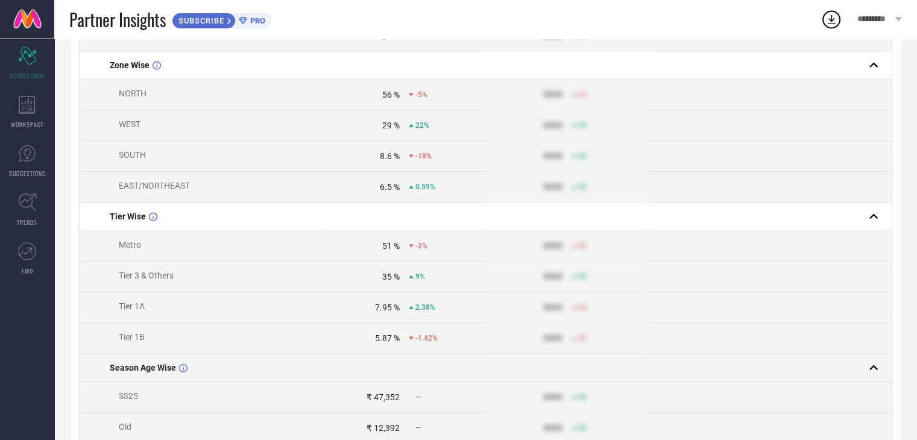  What do you see at coordinates (425, 307) in the screenshot?
I see `span: 2.38%` at bounding box center [425, 307].